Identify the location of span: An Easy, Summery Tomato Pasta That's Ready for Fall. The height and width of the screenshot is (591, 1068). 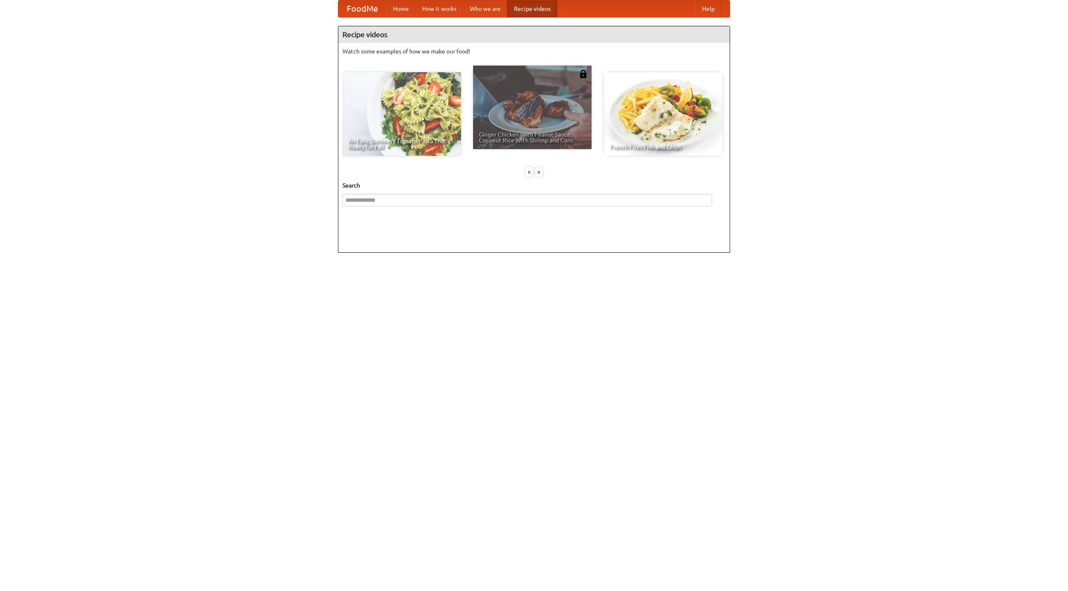
(402, 144).